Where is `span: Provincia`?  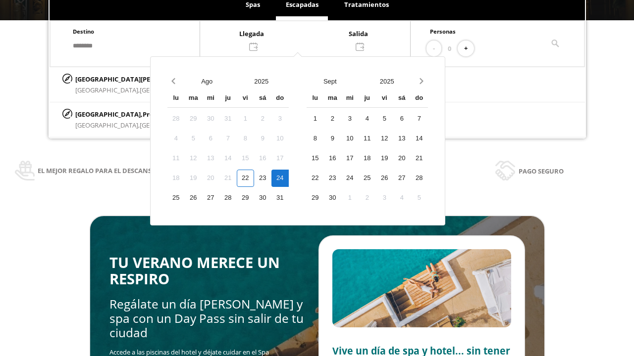 span: Provincia is located at coordinates (157, 114).